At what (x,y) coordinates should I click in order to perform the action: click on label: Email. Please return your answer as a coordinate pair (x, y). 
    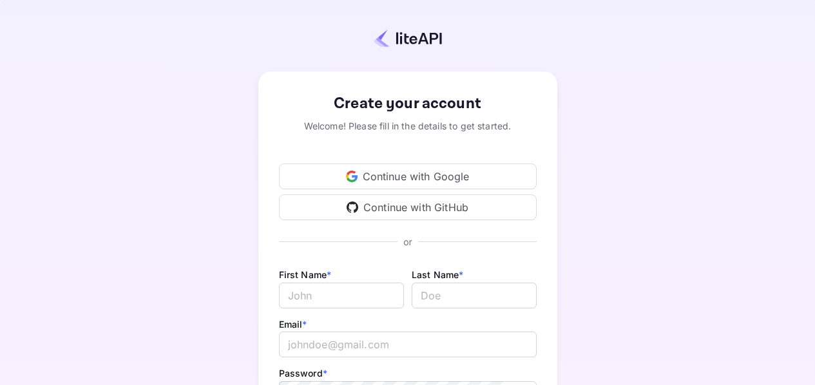
    Looking at the image, I should click on (293, 324).